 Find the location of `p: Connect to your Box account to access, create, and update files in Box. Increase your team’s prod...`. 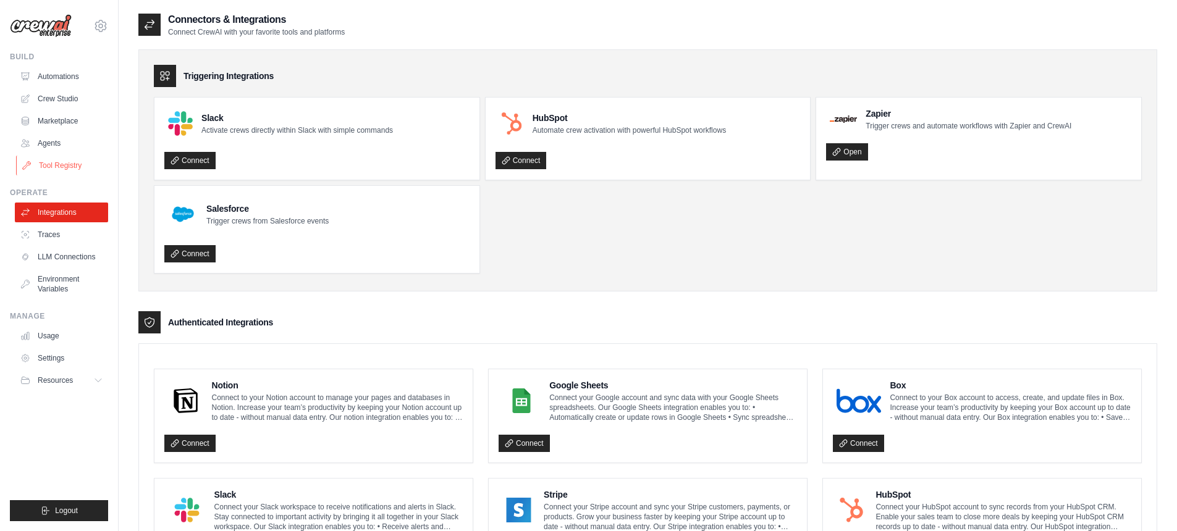

p: Connect to your Box account to access, create, and update files in Box. Increase your team’s prod... is located at coordinates (1010, 408).